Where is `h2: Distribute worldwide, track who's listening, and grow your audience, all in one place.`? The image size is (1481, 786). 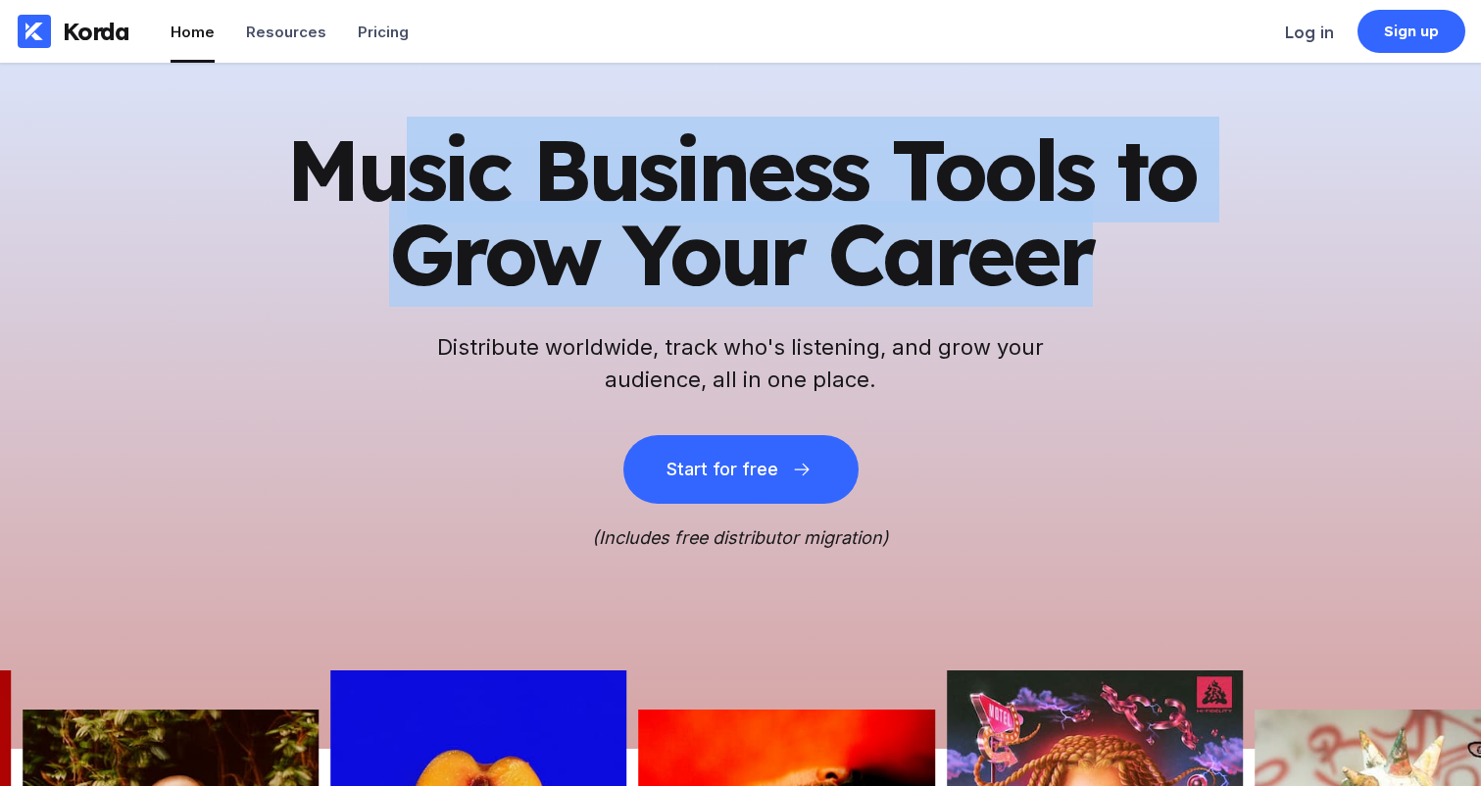 h2: Distribute worldwide, track who's listening, and grow your audience, all in one place. is located at coordinates (741, 364).